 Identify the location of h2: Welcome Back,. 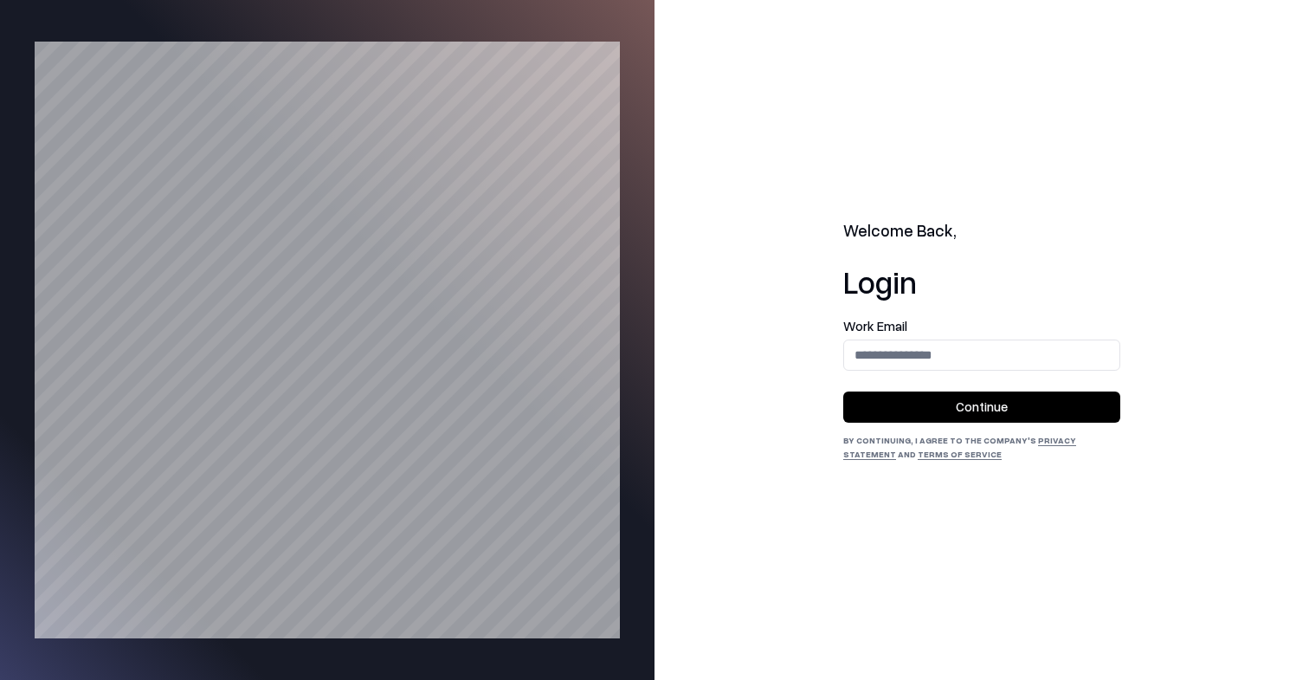
(982, 231).